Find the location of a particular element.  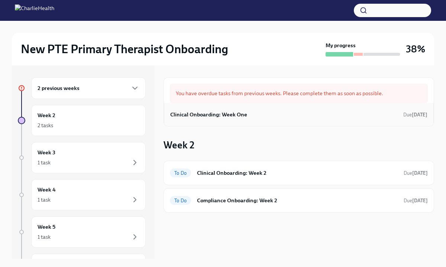

img: CharlieHealth is located at coordinates (35, 10).